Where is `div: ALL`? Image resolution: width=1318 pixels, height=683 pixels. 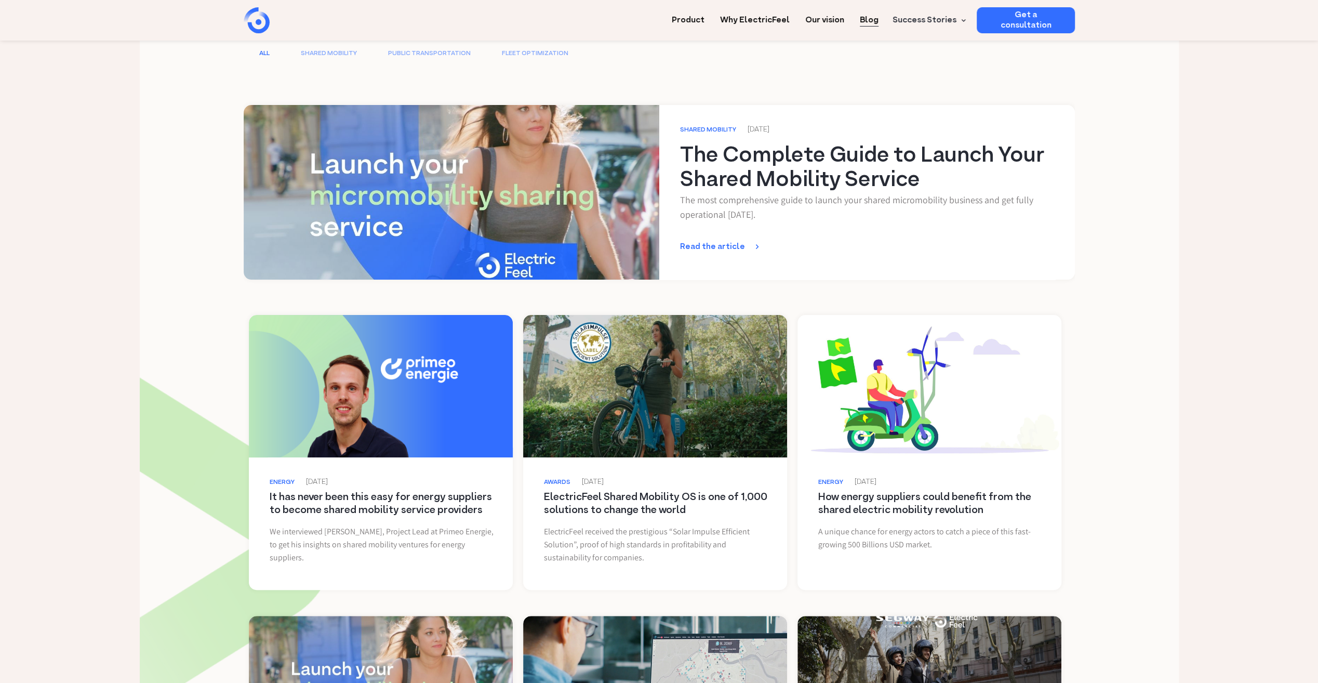
div: ALL is located at coordinates (264, 54).